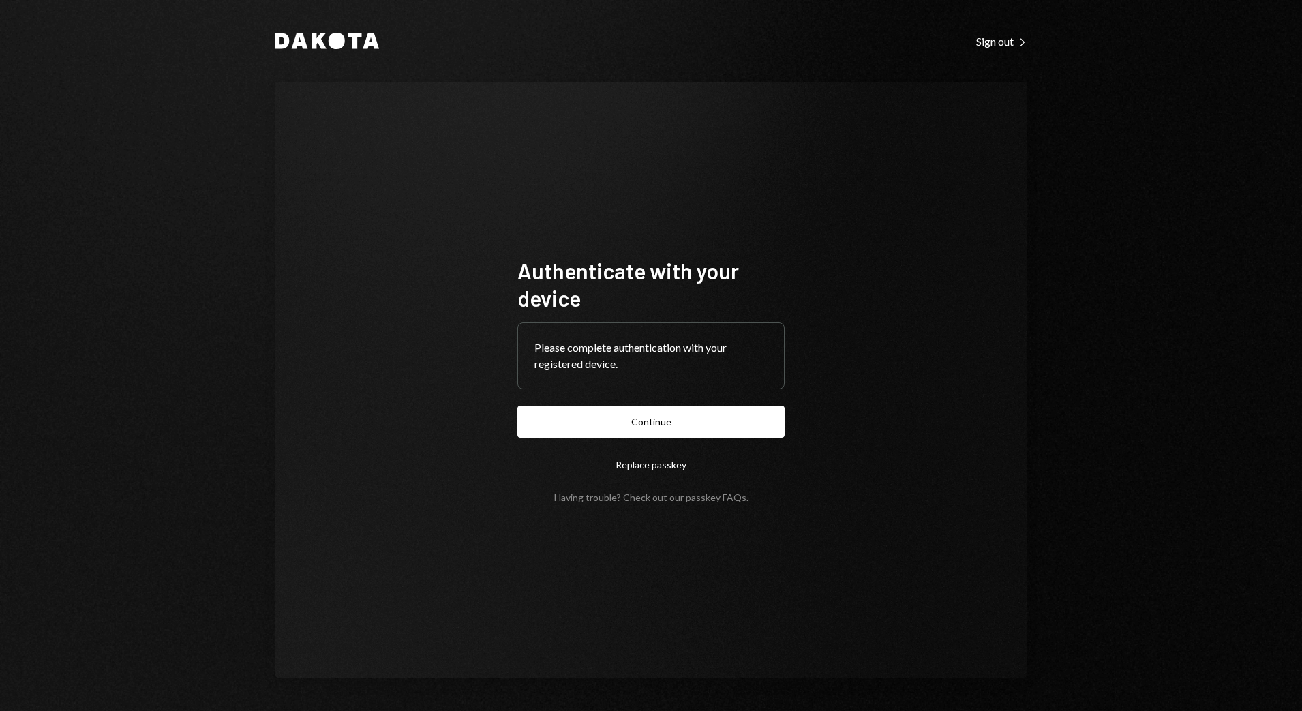 This screenshot has height=711, width=1302. I want to click on a: passkey FAQs, so click(716, 498).